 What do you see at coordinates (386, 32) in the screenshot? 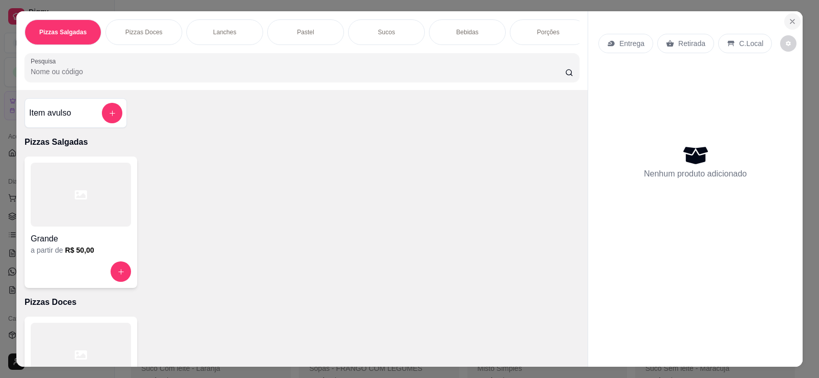
I see `p: Sucos` at bounding box center [386, 32].